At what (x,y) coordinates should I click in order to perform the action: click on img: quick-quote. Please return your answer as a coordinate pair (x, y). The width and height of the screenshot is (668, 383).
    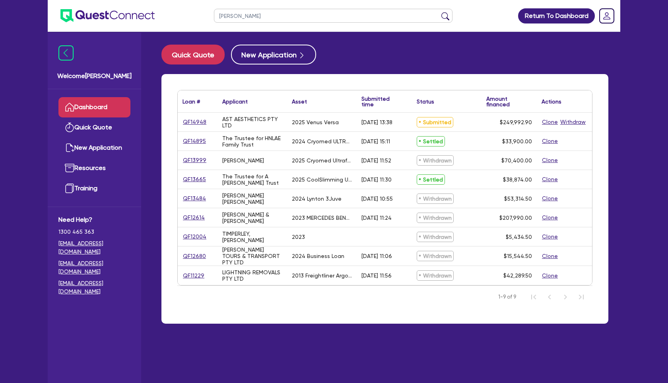
    Looking at the image, I should click on (70, 127).